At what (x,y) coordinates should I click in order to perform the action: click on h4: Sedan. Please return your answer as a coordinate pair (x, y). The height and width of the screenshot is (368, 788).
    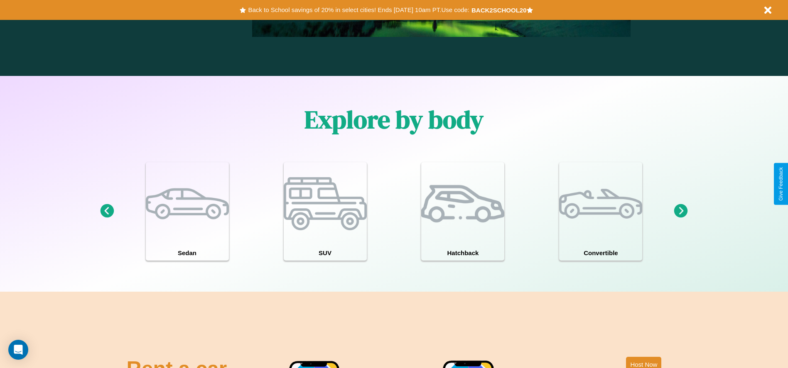
    Looking at the image, I should click on (187, 253).